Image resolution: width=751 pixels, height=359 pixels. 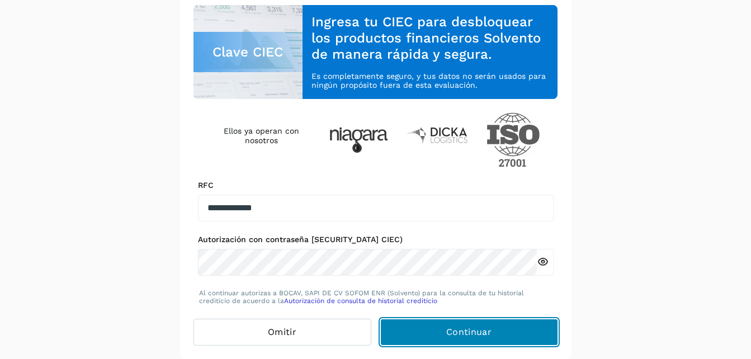 I want to click on span: Continuar, so click(x=468, y=332).